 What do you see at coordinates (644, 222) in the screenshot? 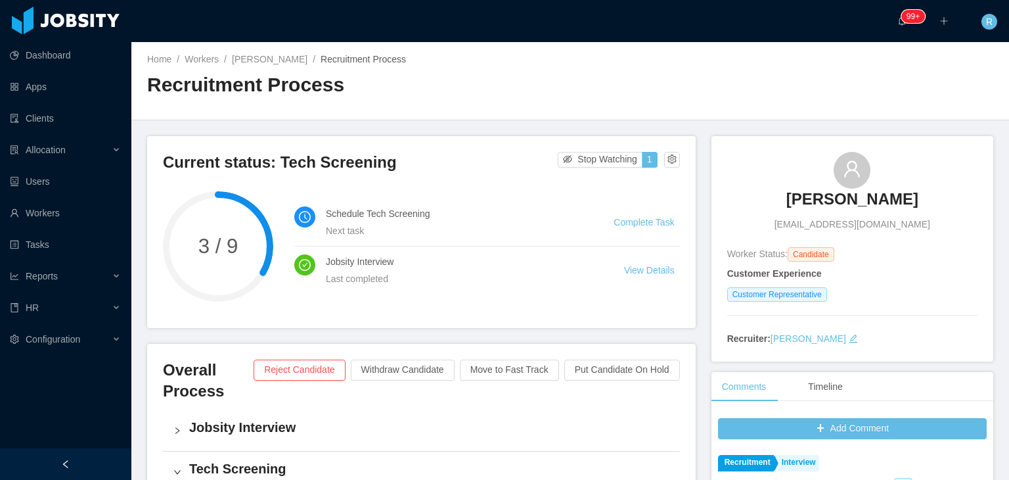
I see `a: Complete Task` at bounding box center [644, 222].